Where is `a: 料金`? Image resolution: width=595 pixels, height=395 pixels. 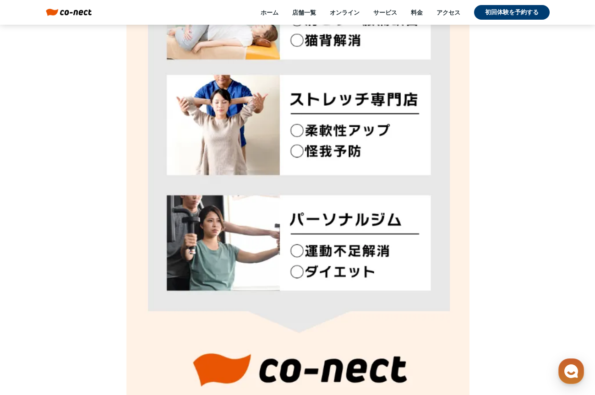
a: 料金 is located at coordinates (417, 12).